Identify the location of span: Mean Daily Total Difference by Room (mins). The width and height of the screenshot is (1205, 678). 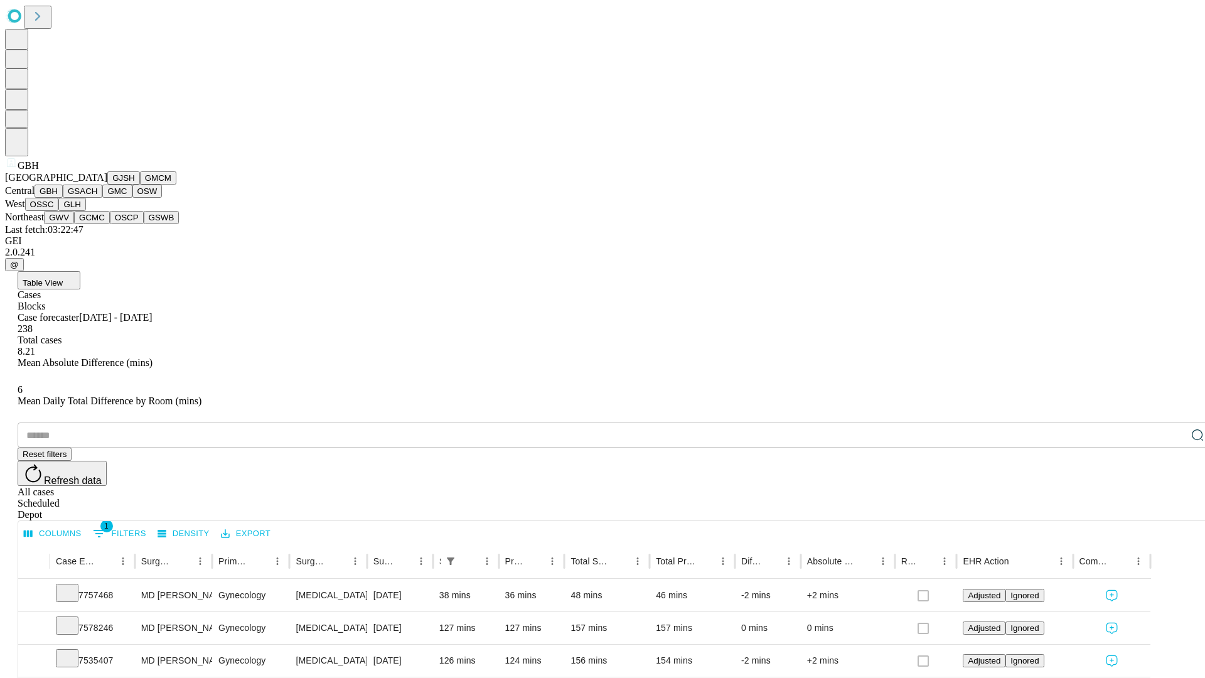
(109, 400).